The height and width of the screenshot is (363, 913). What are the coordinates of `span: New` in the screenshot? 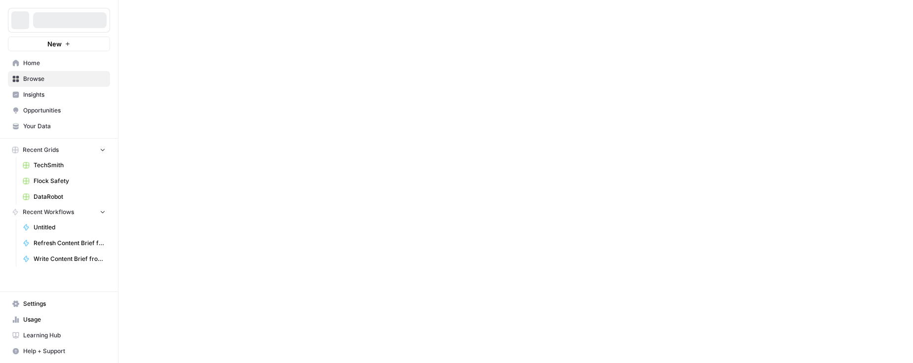 It's located at (54, 44).